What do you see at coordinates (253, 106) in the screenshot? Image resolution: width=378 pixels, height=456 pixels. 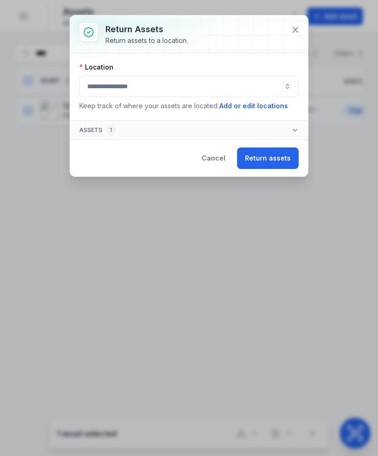 I see `button: Add or edit locations` at bounding box center [253, 106].